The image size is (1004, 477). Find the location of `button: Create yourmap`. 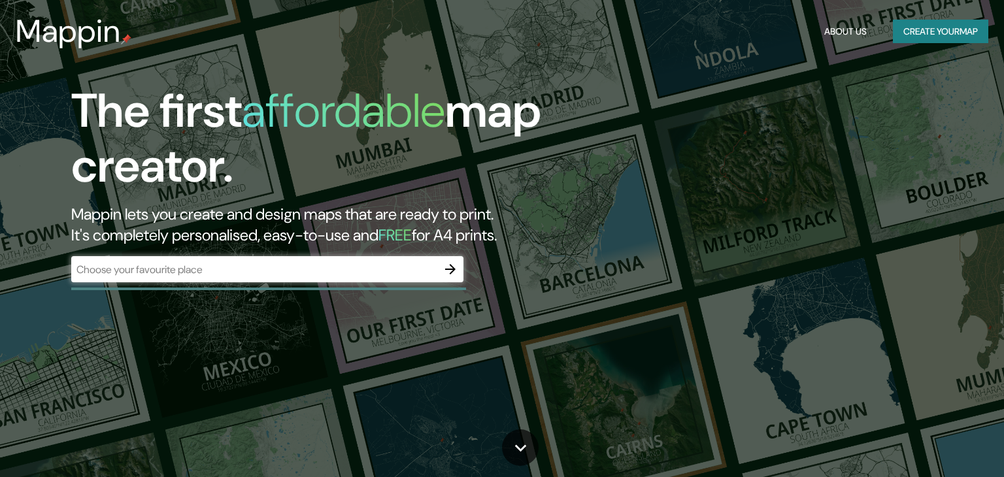

button: Create yourmap is located at coordinates (941, 31).